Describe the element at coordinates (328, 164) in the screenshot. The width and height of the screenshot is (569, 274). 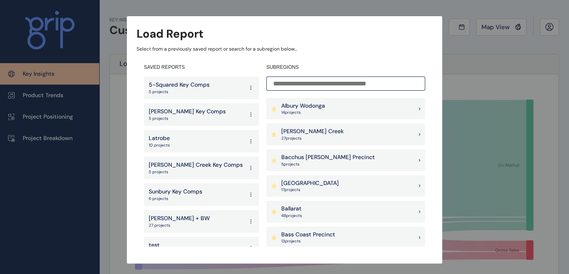
I see `p: 5 project s` at that location.